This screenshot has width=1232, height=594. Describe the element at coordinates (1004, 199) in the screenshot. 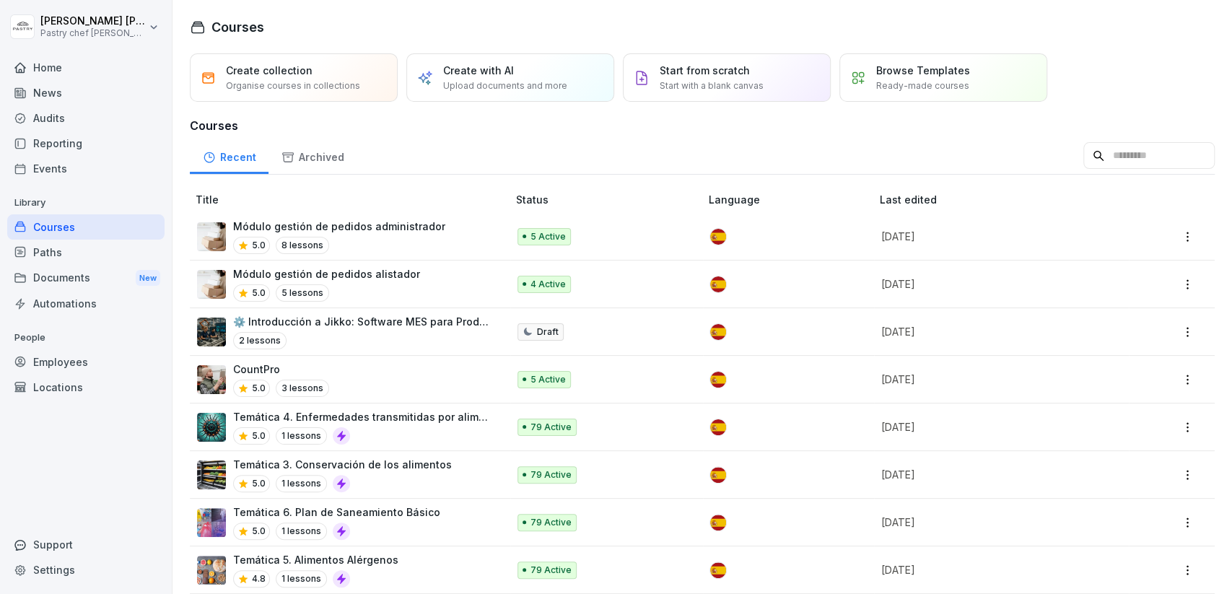

I see `p: Last edited` at that location.